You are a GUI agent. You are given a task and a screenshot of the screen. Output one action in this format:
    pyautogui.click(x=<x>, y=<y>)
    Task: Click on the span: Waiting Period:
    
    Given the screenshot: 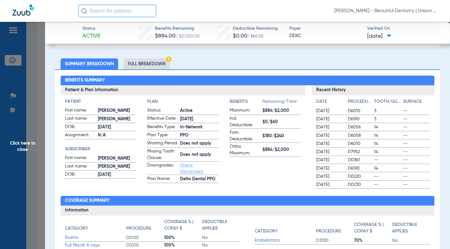 What is the action you would take?
    pyautogui.click(x=162, y=144)
    